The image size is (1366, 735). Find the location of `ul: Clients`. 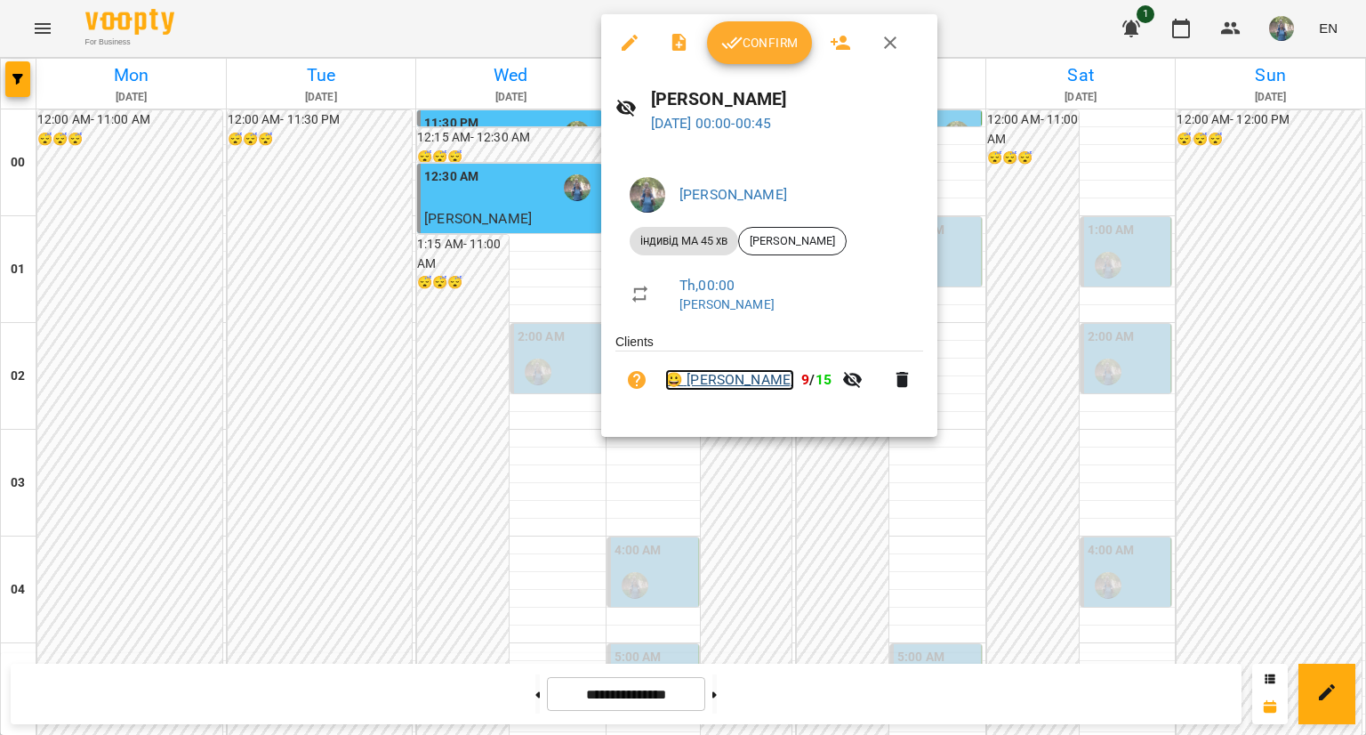

ul: Clients is located at coordinates (769, 374).